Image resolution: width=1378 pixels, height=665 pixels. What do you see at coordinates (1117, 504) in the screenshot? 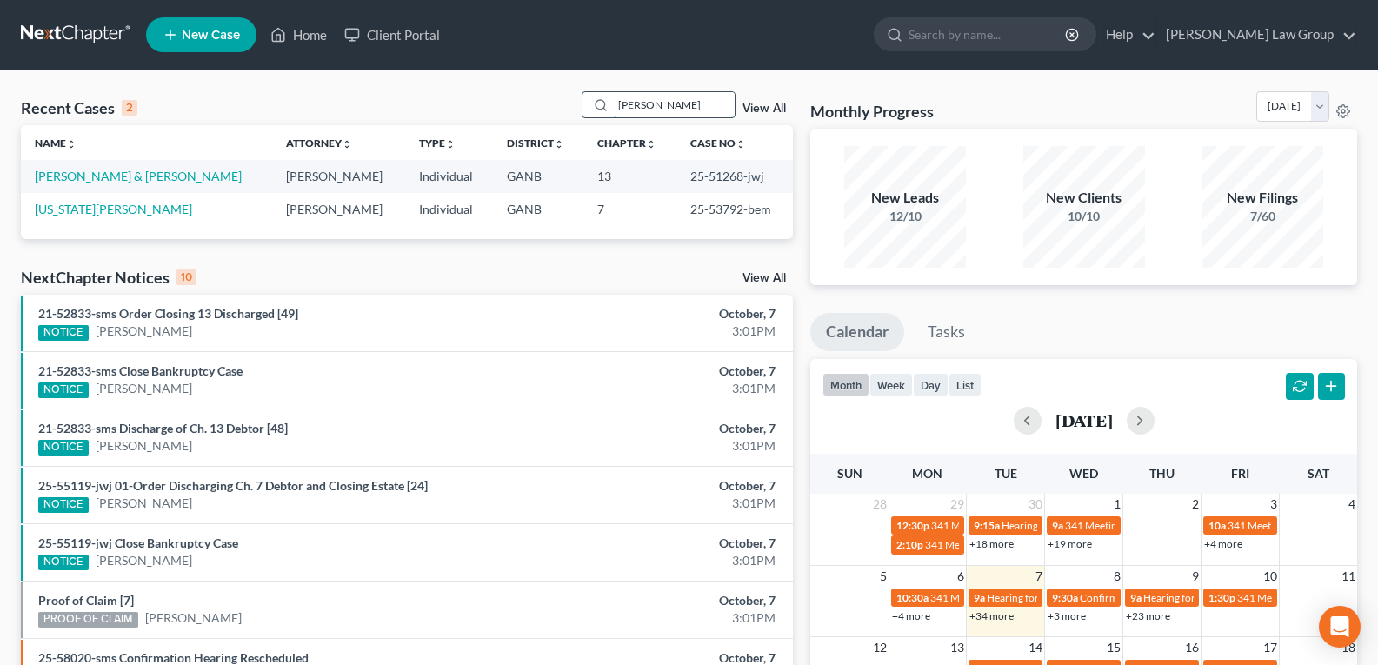
I see `span: 1` at bounding box center [1117, 504].